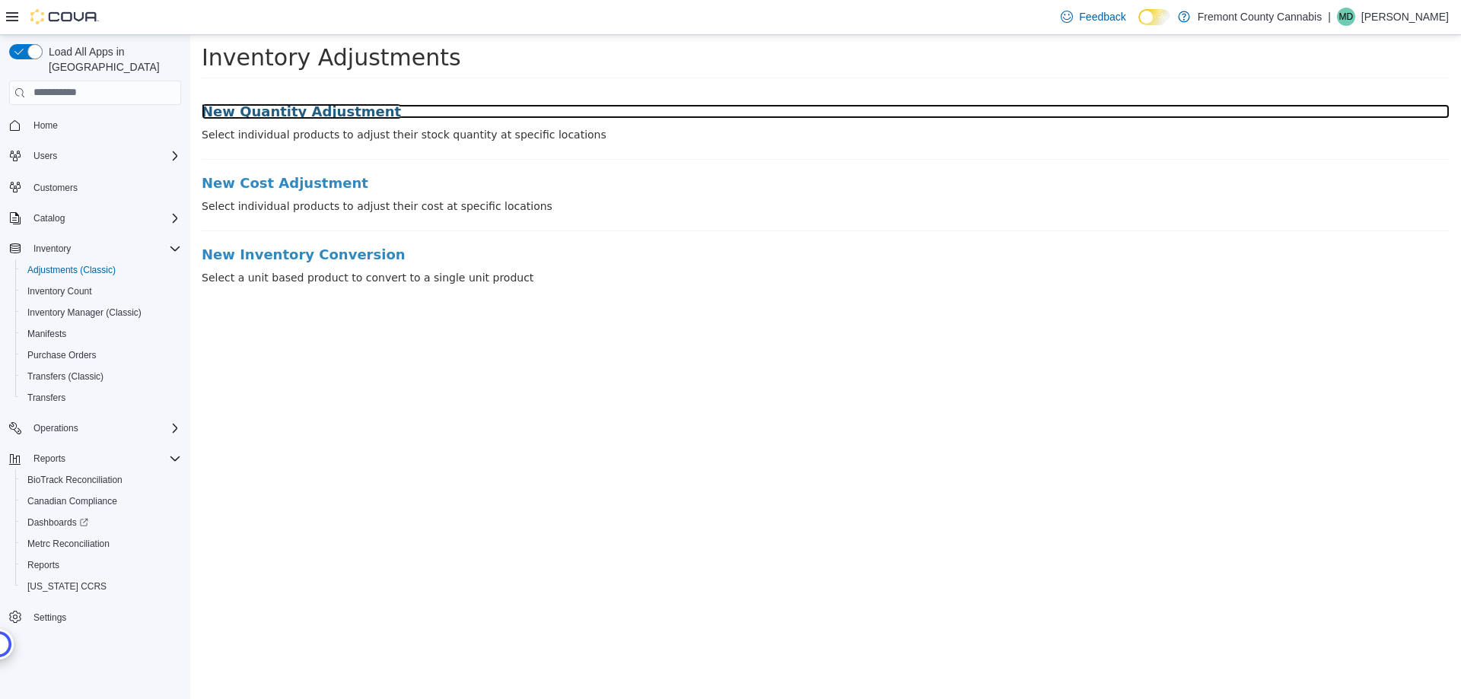 The width and height of the screenshot is (1461, 699). What do you see at coordinates (101, 291) in the screenshot?
I see `button: Inventory Count` at bounding box center [101, 291].